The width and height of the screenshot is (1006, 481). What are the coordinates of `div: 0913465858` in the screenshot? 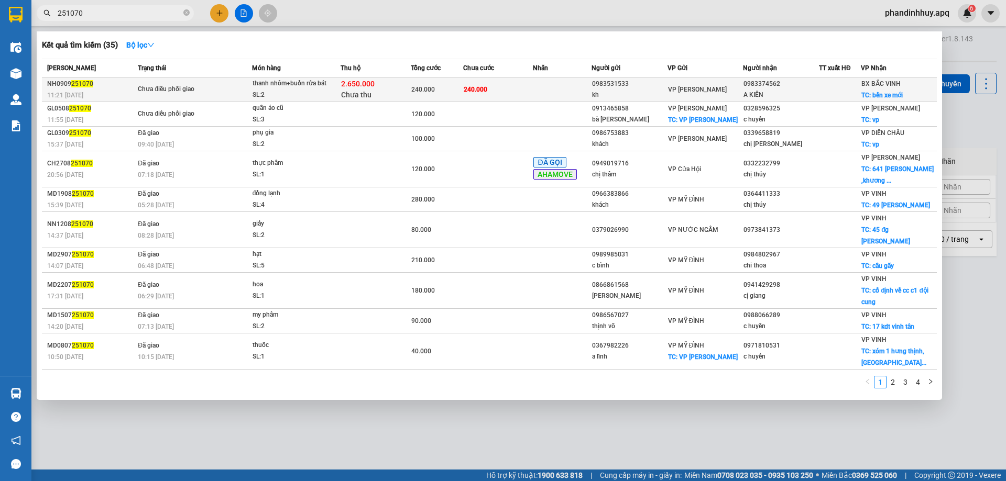 It's located at (629, 108).